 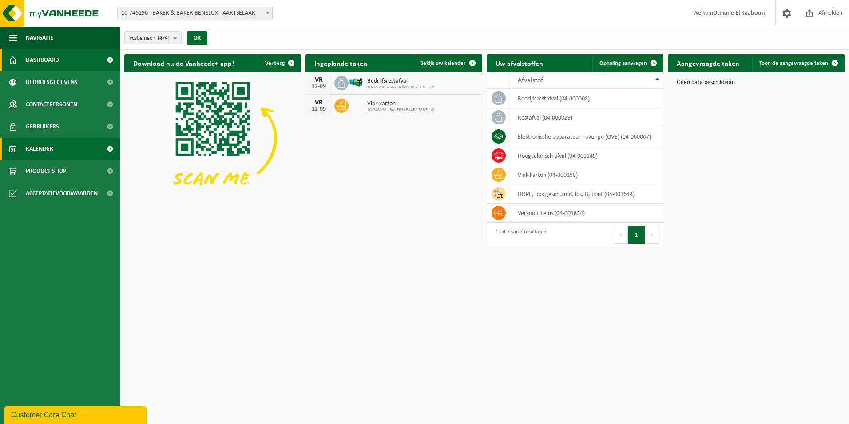 What do you see at coordinates (627, 63) in the screenshot?
I see `a: Ophaling aanvragen` at bounding box center [627, 63].